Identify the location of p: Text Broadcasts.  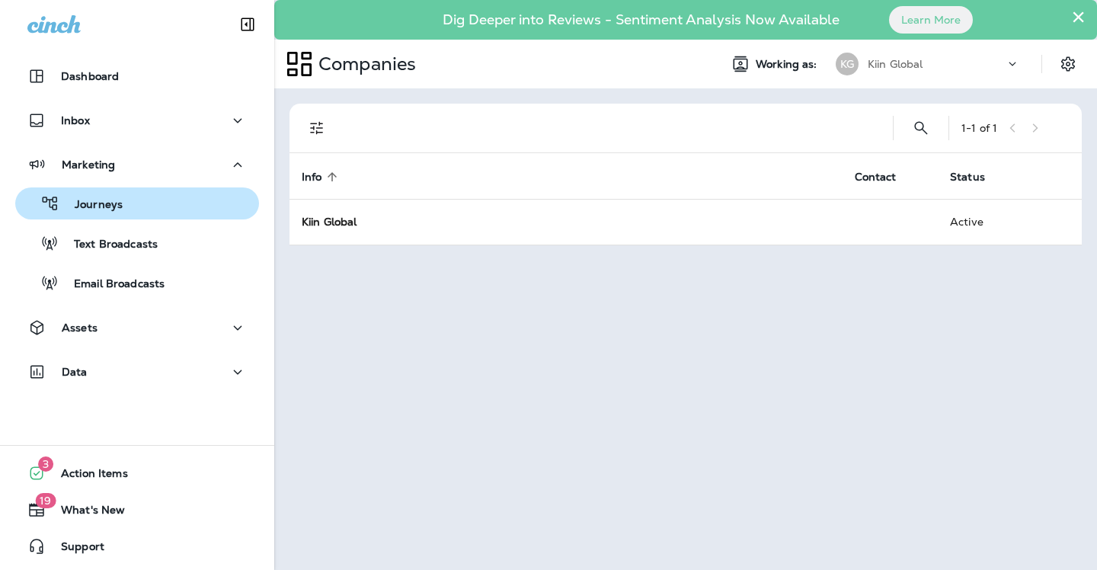
(108, 245).